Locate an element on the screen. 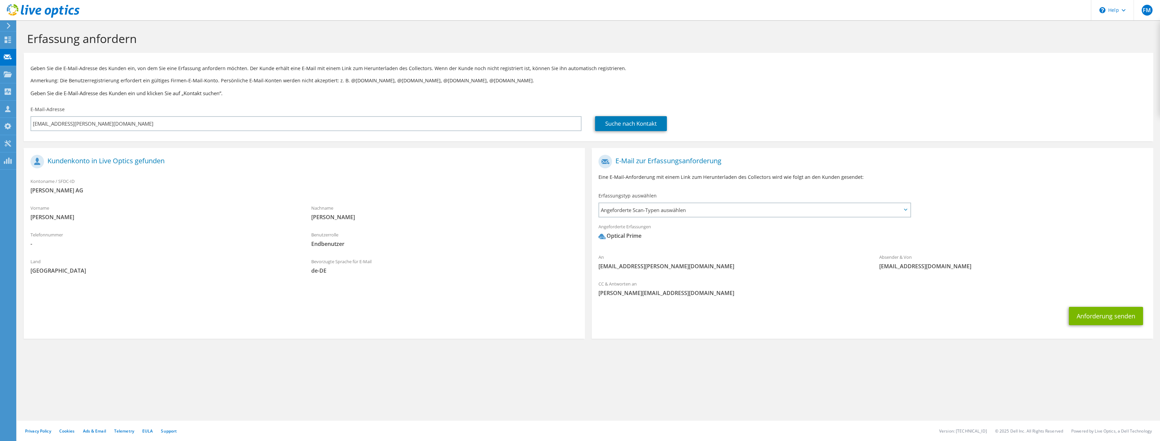 This screenshot has height=441, width=1160. div: Nachname is located at coordinates (445, 212).